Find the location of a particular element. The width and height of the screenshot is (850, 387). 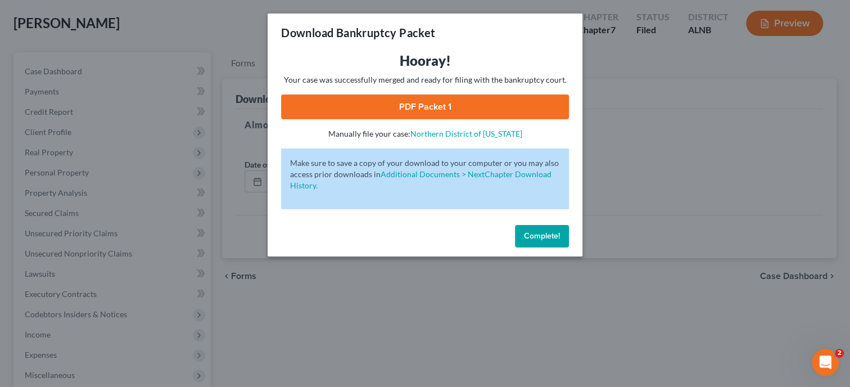

span: 2 is located at coordinates (839, 353).